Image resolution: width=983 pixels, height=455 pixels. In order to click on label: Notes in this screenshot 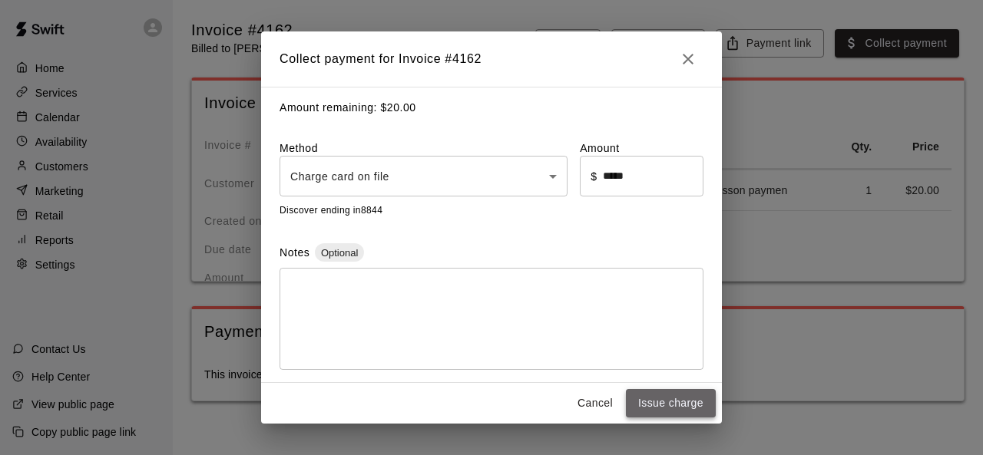, I will do `click(294, 253)`.